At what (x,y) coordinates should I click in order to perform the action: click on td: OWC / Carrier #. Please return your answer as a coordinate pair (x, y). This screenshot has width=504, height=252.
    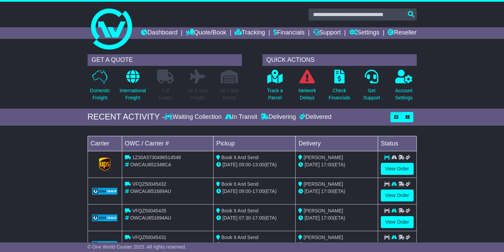
    Looking at the image, I should click on (168, 144).